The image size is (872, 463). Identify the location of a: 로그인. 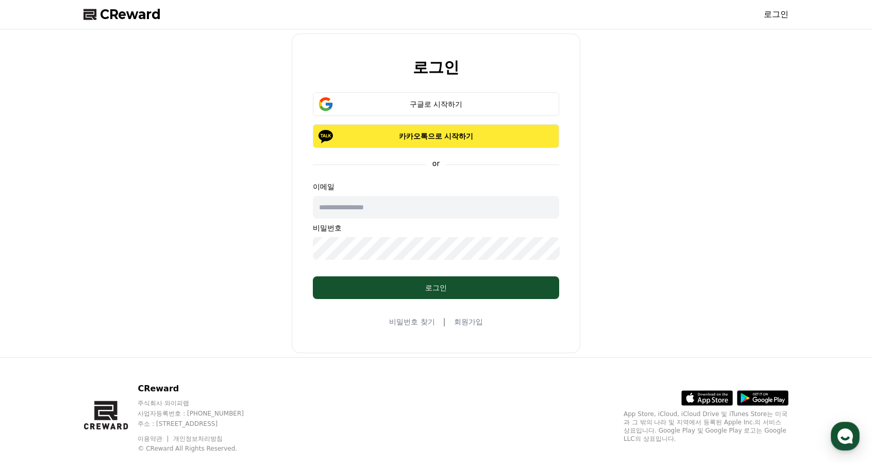
(776, 14).